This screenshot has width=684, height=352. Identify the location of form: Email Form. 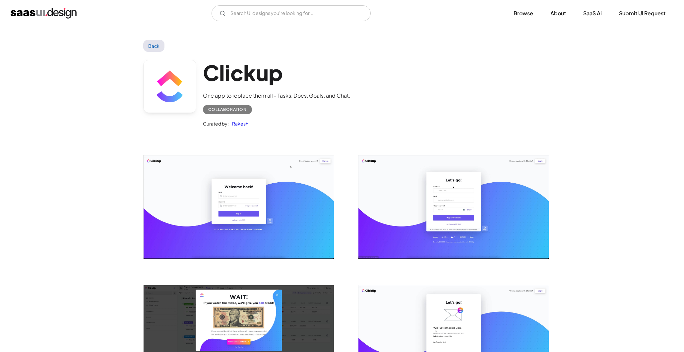
(291, 13).